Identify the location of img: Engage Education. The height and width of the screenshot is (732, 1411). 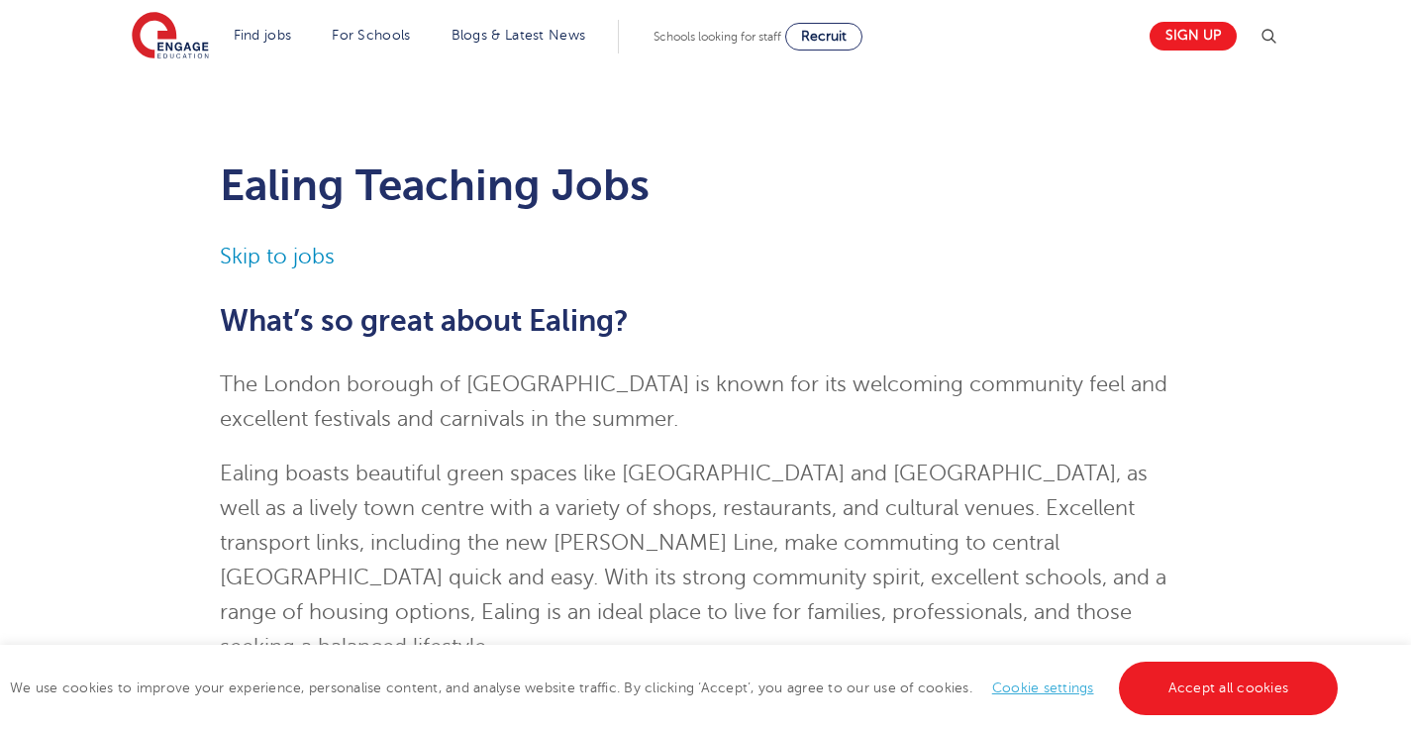
(170, 37).